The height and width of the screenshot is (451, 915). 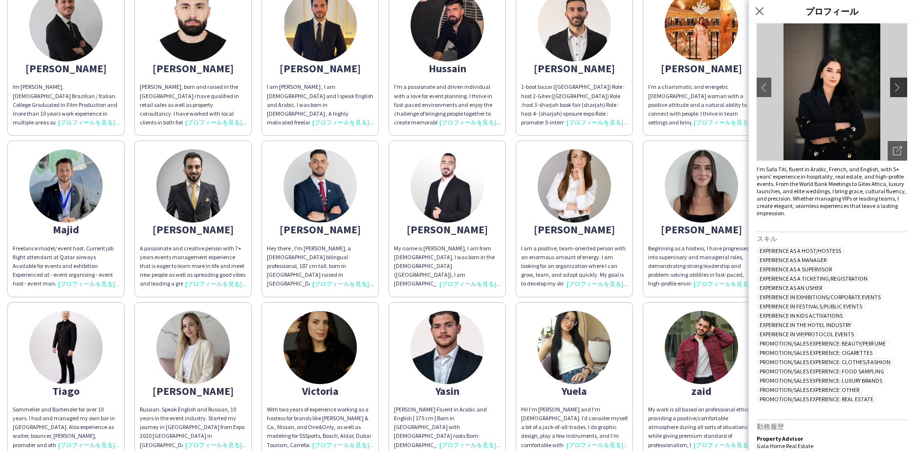 What do you see at coordinates (811, 306) in the screenshot?
I see `span: Experience in Festivals/Public Events` at bounding box center [811, 306].